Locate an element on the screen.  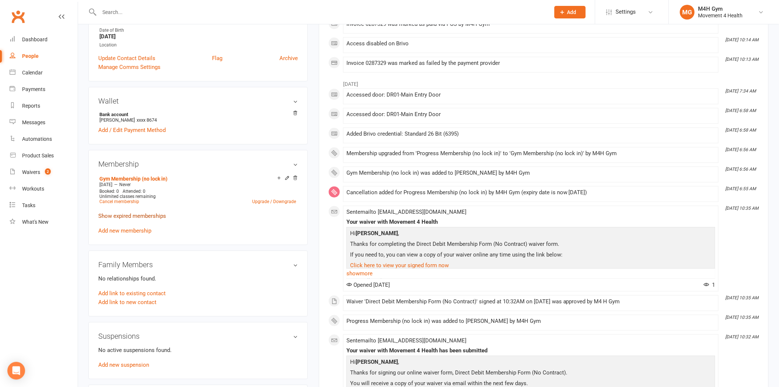
a: Reports is located at coordinates (43, 106).